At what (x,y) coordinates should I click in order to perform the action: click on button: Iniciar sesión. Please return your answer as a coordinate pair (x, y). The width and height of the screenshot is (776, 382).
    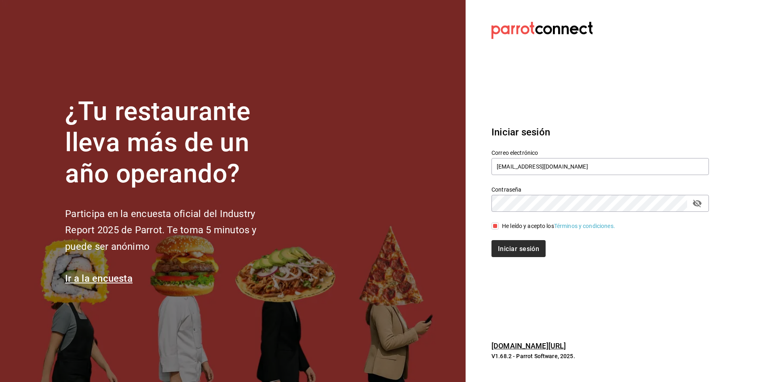
    Looking at the image, I should click on (519, 249).